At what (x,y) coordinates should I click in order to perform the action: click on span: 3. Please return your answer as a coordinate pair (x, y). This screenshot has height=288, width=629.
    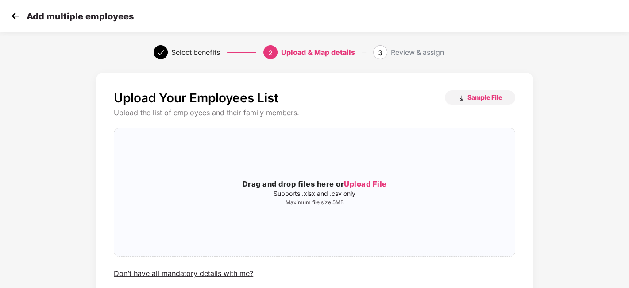
    Looking at the image, I should click on (380, 53).